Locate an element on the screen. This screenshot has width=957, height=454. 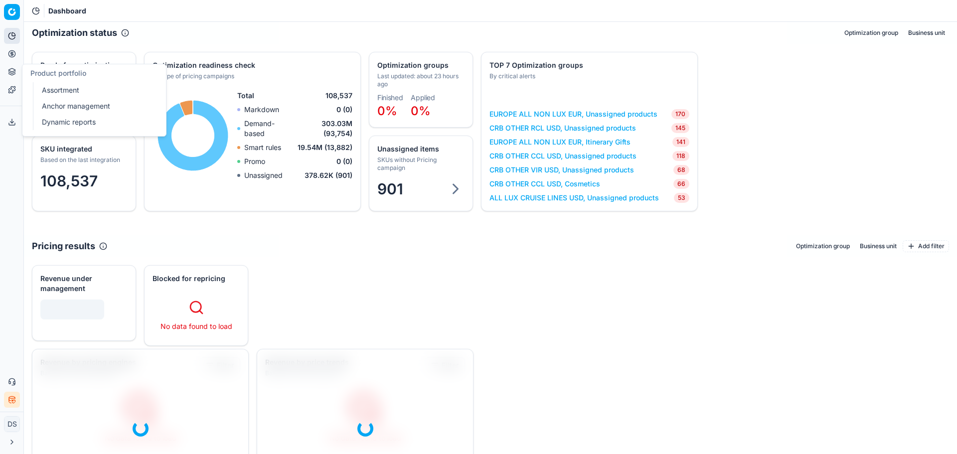
a: EUROPE ALL NON LUX EUR, Itinerary Gifts is located at coordinates (560, 142).